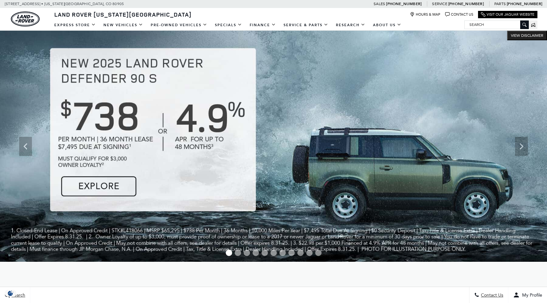  I want to click on span: Go to slide 2, so click(238, 253).